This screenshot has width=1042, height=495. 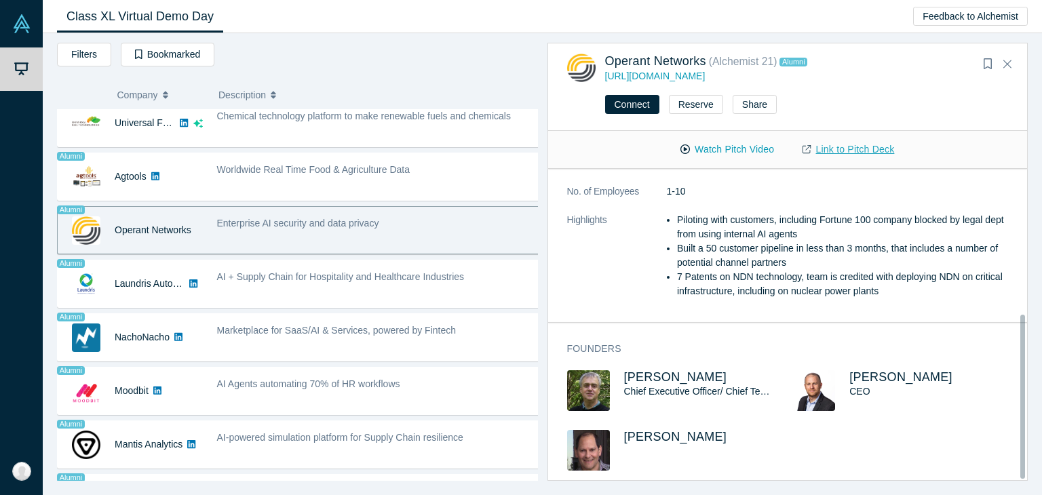 What do you see at coordinates (174, 123) in the screenshot?
I see `a: Universal Fuel Technologies` at bounding box center [174, 123].